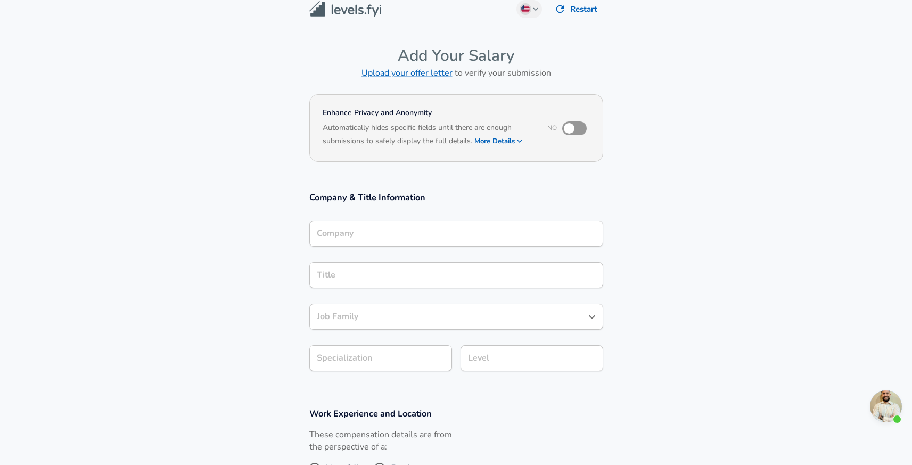  I want to click on div: Open chat, so click(886, 406).